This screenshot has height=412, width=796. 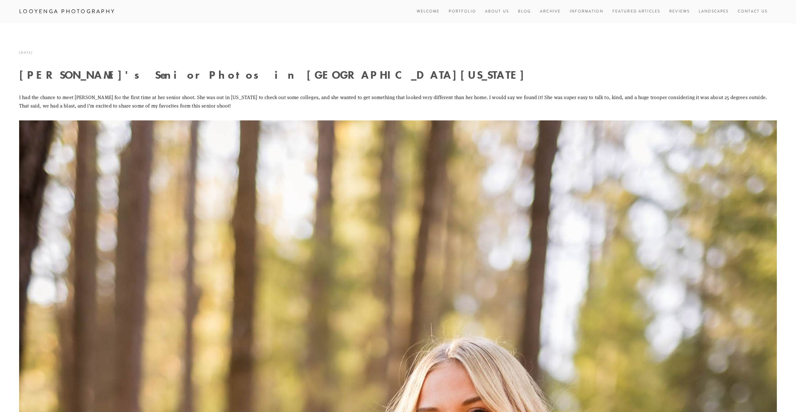 What do you see at coordinates (636, 11) in the screenshot?
I see `a: Featured Articles` at bounding box center [636, 11].